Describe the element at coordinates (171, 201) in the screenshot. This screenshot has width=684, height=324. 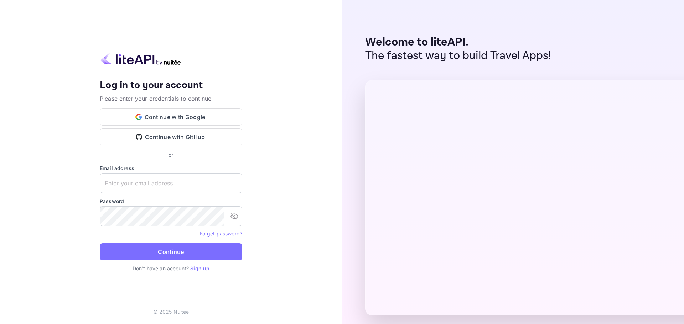
I see `label: Password` at that location.